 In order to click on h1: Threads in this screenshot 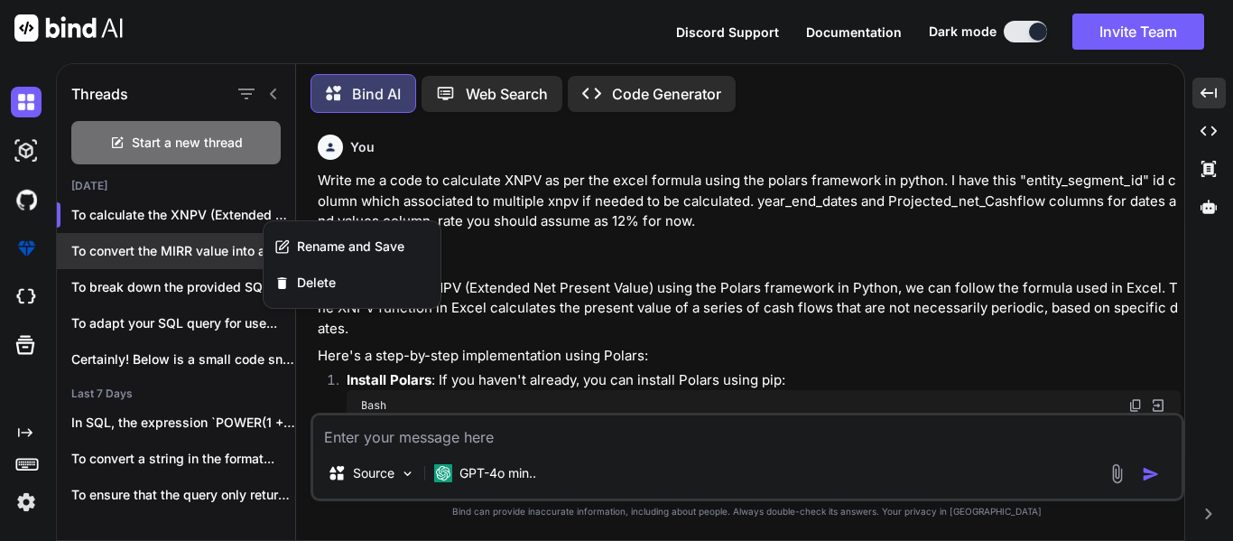, I will do `click(99, 94)`.